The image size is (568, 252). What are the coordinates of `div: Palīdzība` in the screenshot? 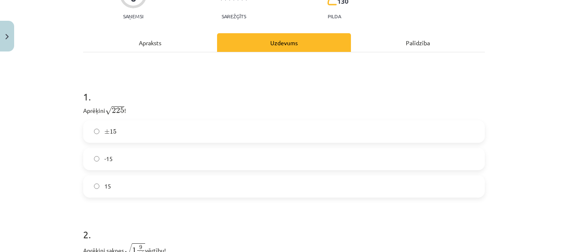 It's located at (418, 42).